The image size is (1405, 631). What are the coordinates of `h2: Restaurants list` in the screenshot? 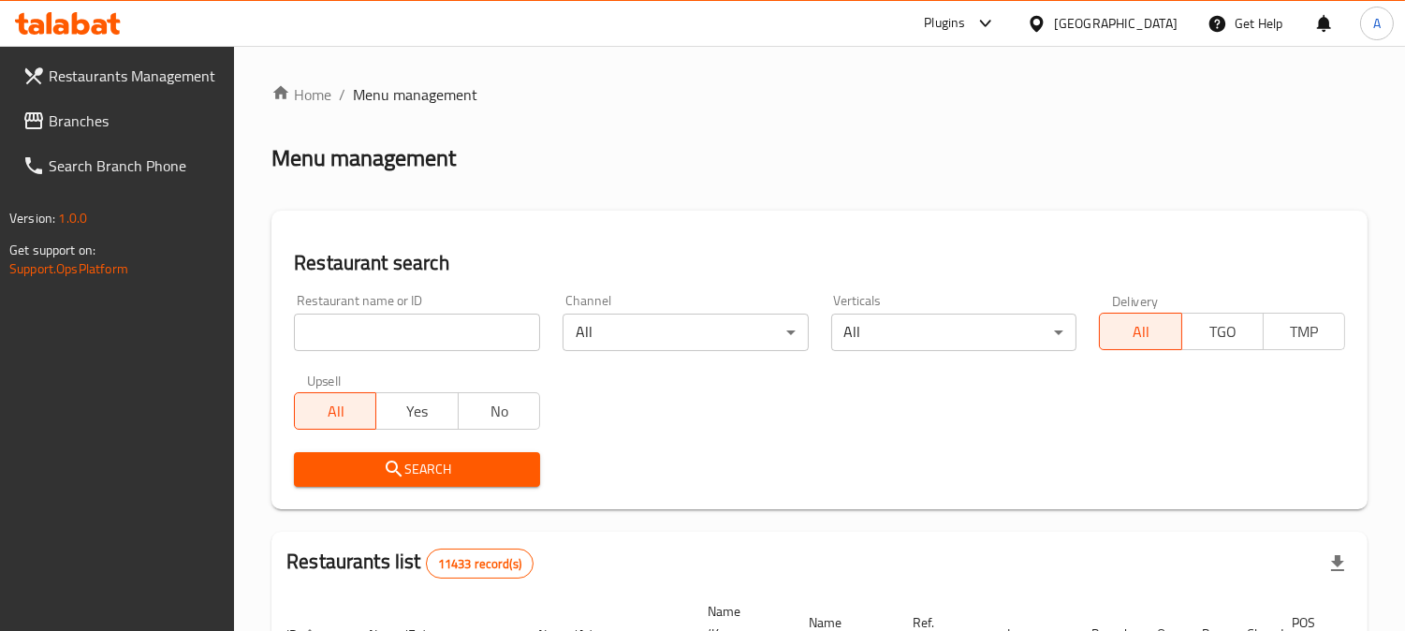 It's located at (410, 563).